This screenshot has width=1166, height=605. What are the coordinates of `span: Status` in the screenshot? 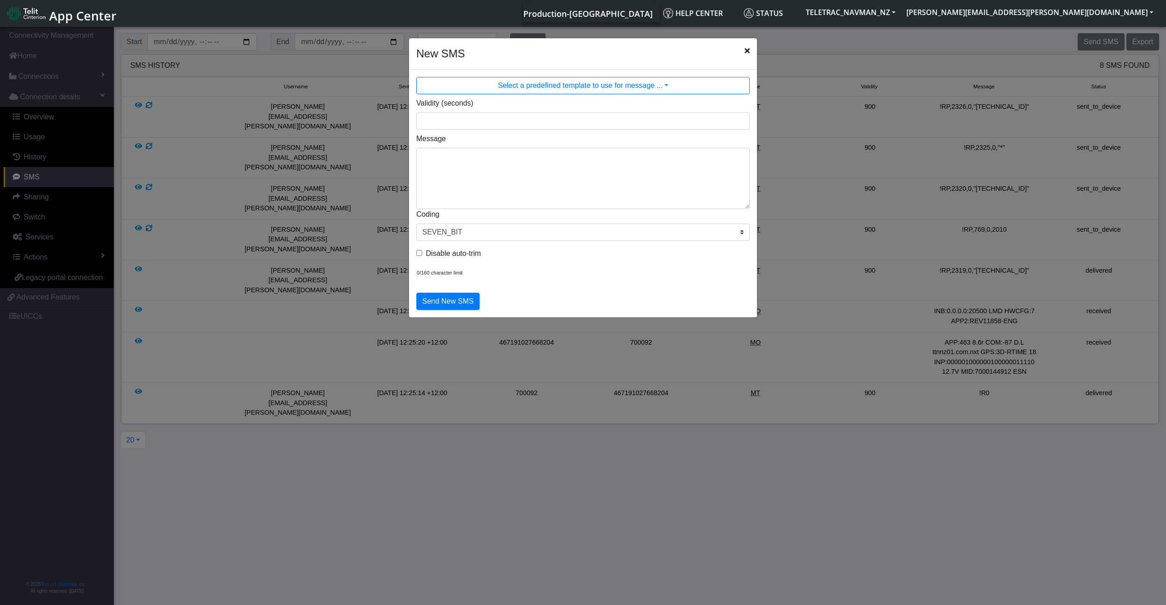 It's located at (763, 13).